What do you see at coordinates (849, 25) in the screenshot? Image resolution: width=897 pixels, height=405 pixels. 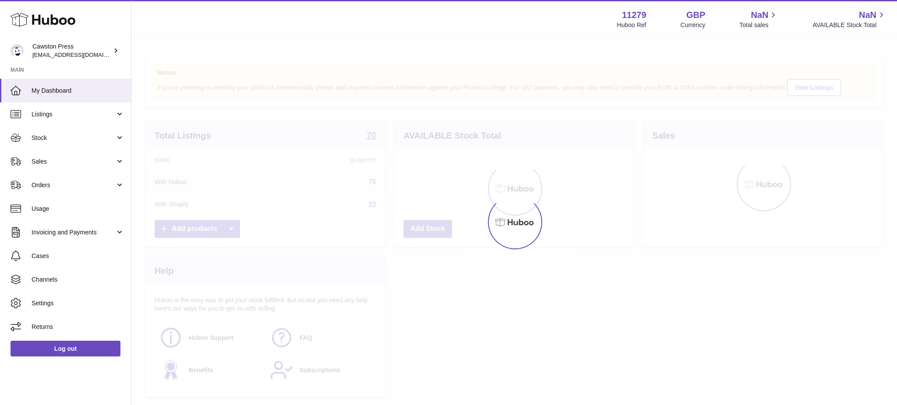 I see `span: AVAILABLE Stock Total` at bounding box center [849, 25].